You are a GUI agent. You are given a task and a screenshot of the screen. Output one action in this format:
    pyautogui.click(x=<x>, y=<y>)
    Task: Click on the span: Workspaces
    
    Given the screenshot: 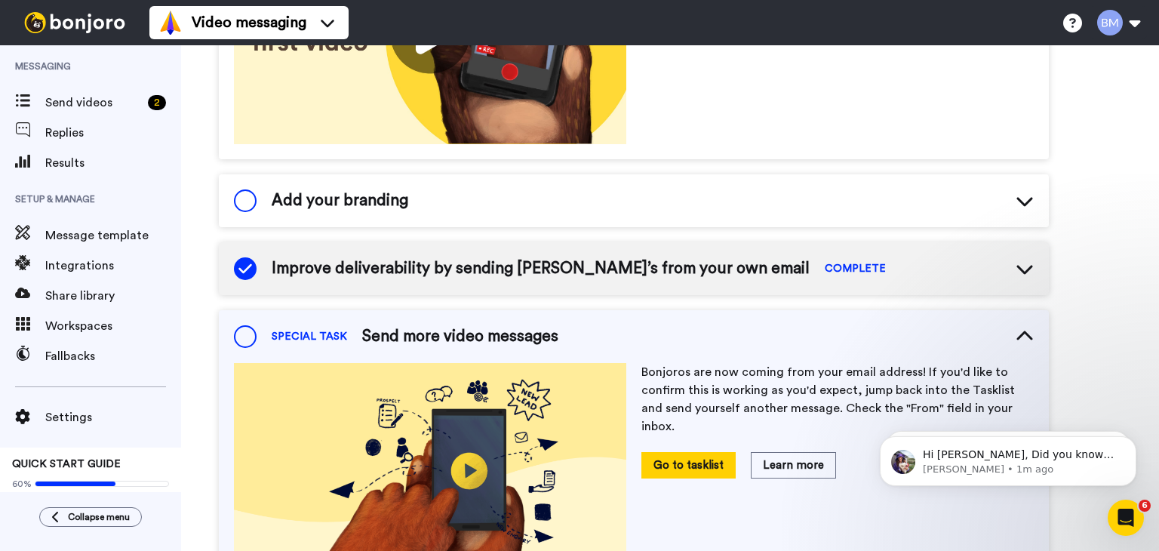 What is the action you would take?
    pyautogui.click(x=113, y=326)
    